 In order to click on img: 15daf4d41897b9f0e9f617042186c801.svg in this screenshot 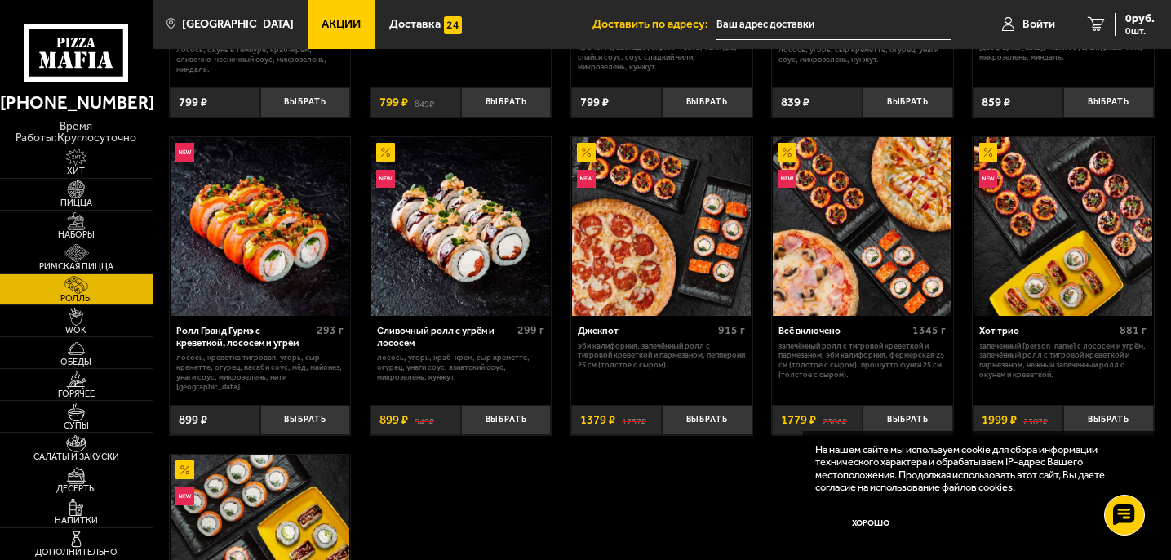, I will do `click(453, 25)`.